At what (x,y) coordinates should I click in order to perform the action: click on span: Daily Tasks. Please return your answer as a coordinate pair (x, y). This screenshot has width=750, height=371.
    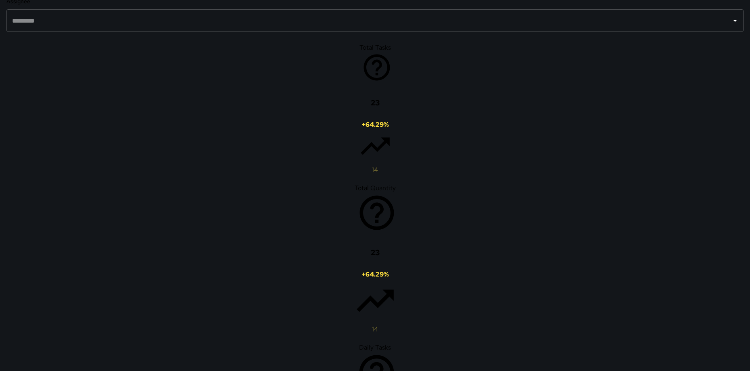
    Looking at the image, I should click on (375, 347).